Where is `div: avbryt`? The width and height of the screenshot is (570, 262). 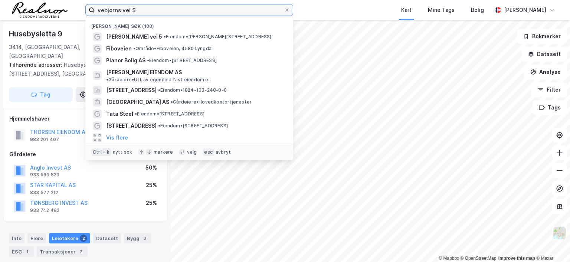 div: avbryt is located at coordinates (223, 152).